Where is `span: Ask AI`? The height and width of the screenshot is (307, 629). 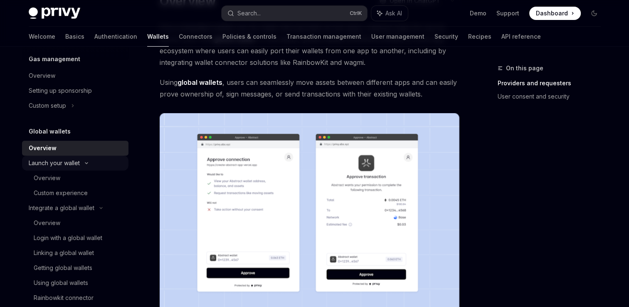 span: Ask AI is located at coordinates (394, 13).